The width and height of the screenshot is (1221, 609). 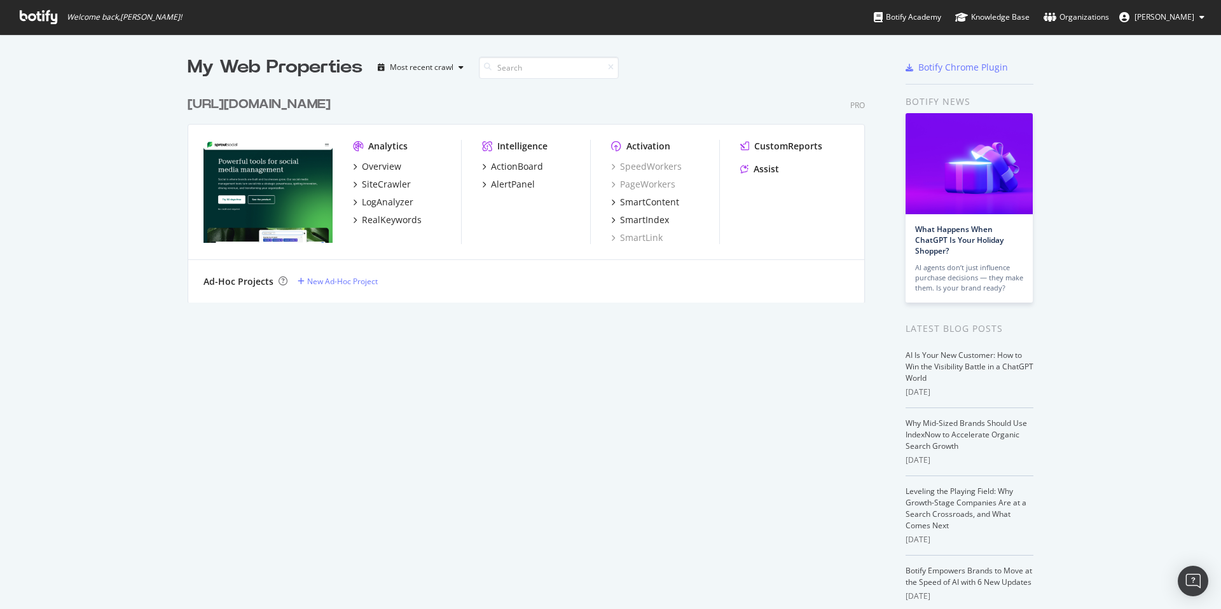 I want to click on img: https://sproutsocial.com/, so click(x=268, y=191).